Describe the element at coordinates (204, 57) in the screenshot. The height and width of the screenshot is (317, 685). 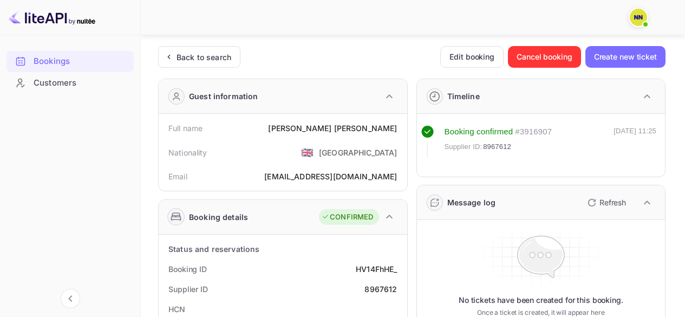
I see `div: Back to search` at that location.